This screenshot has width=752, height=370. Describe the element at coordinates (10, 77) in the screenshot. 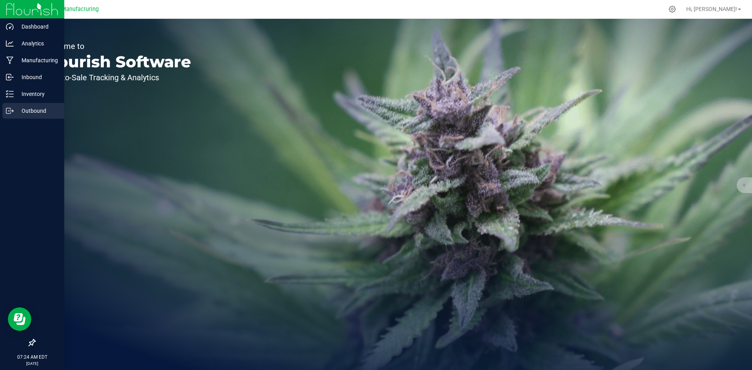

I see `inline-svg: Inbound` at that location.